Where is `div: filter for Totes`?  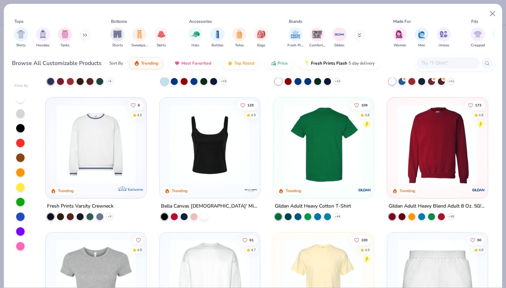
div: filter for Totes is located at coordinates (239, 38).